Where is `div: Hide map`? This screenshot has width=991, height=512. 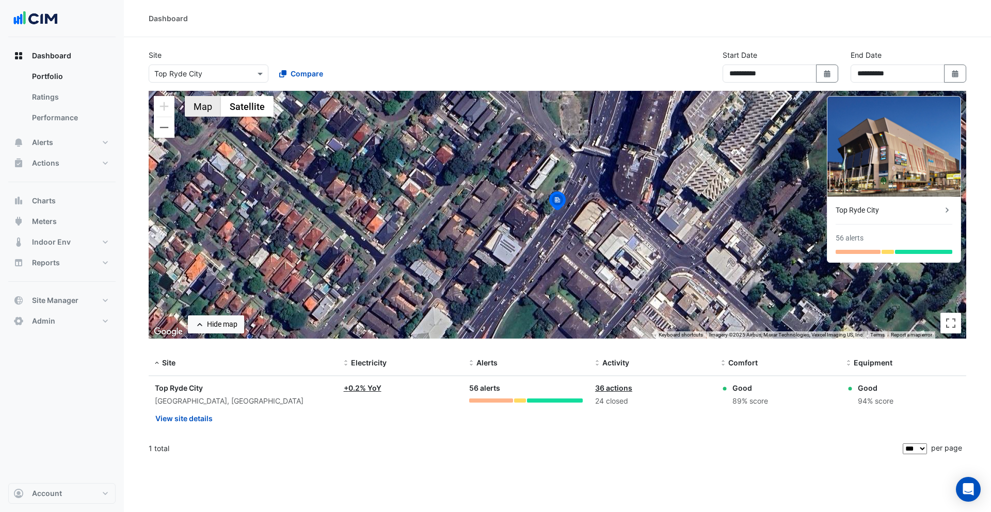 div: Hide map is located at coordinates (222, 324).